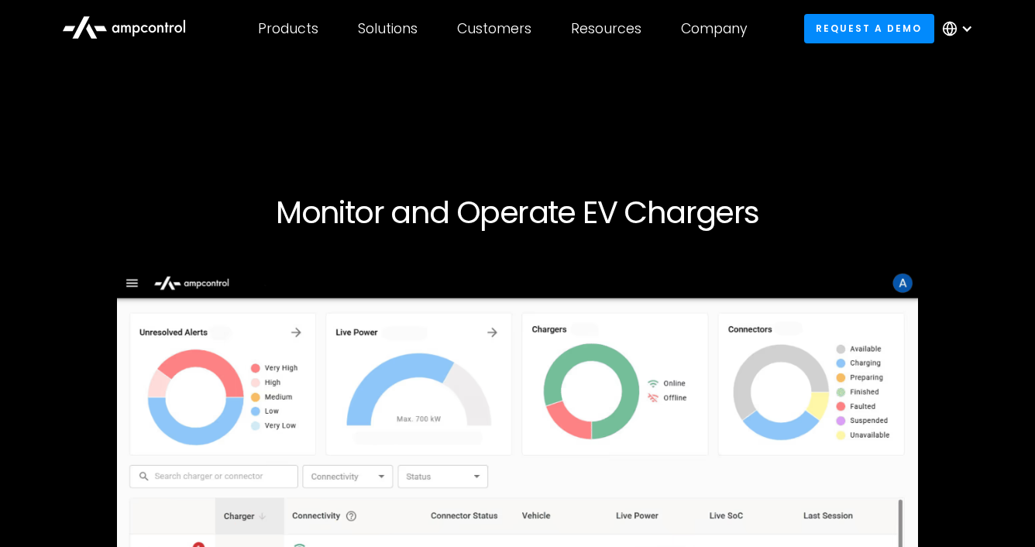  I want to click on div: Company, so click(714, 29).